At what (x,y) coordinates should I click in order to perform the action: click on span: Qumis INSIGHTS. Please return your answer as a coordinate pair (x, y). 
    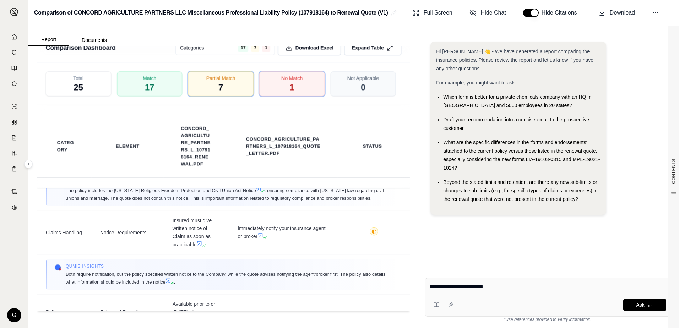
    Looking at the image, I should click on (229, 266).